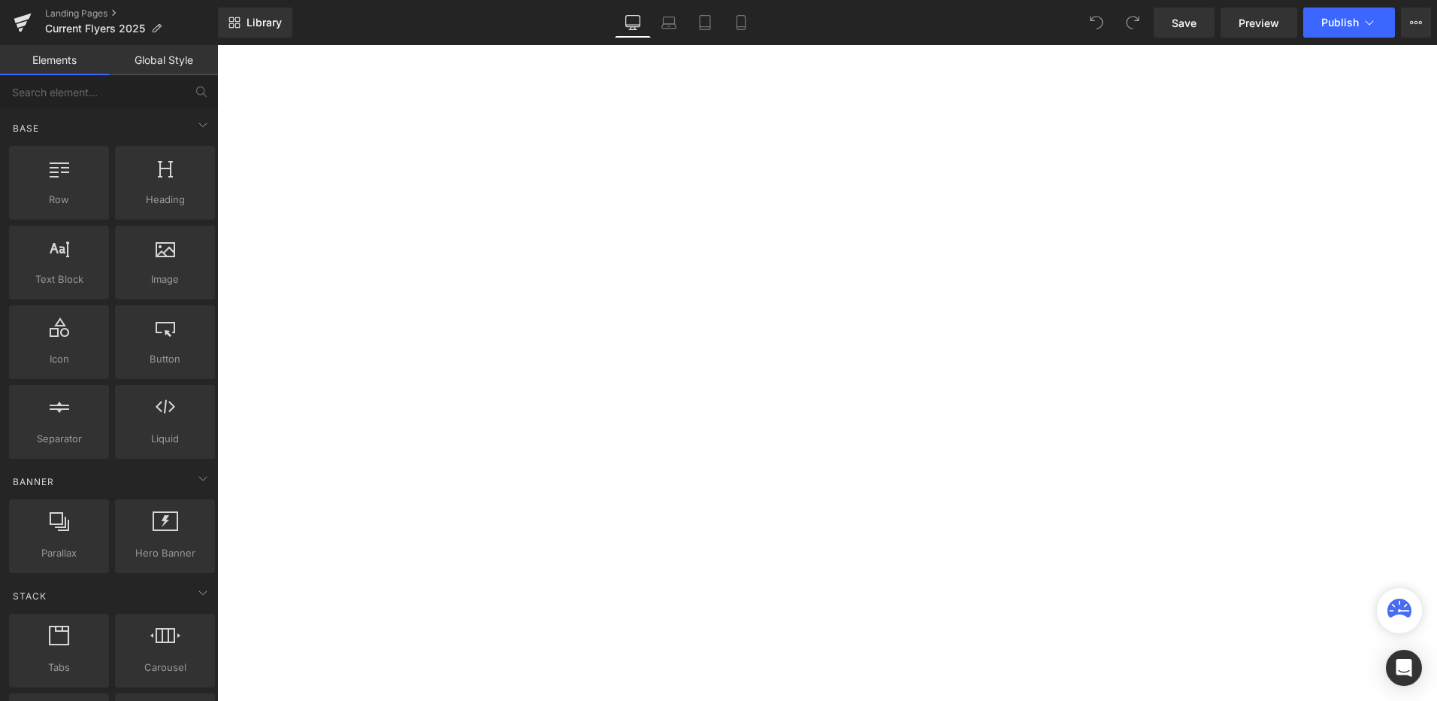  Describe the element at coordinates (165, 199) in the screenshot. I see `span: Heading` at that location.